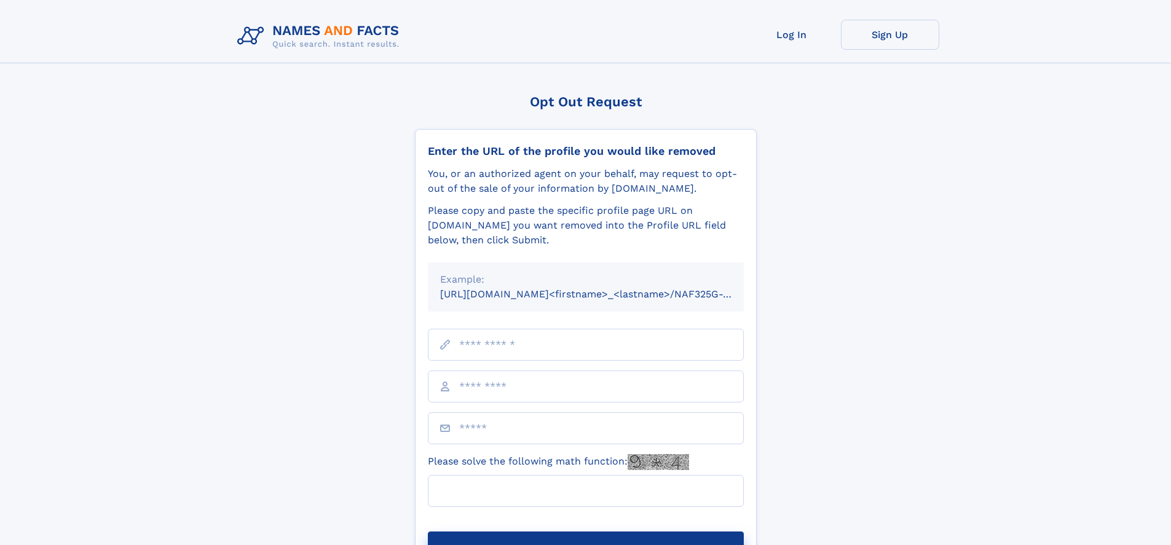 The width and height of the screenshot is (1171, 545). What do you see at coordinates (586, 280) in the screenshot?
I see `div: Example:` at bounding box center [586, 280].